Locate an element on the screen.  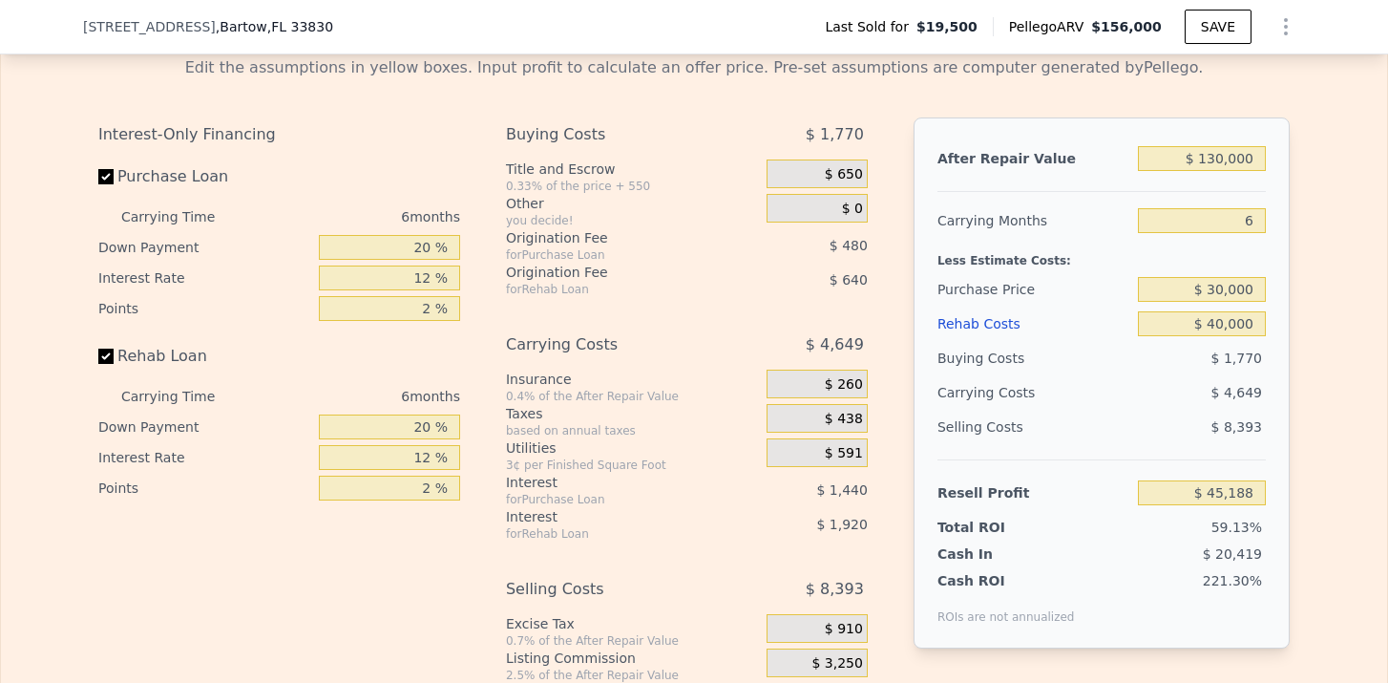
span: $ 0 is located at coordinates (853, 209).